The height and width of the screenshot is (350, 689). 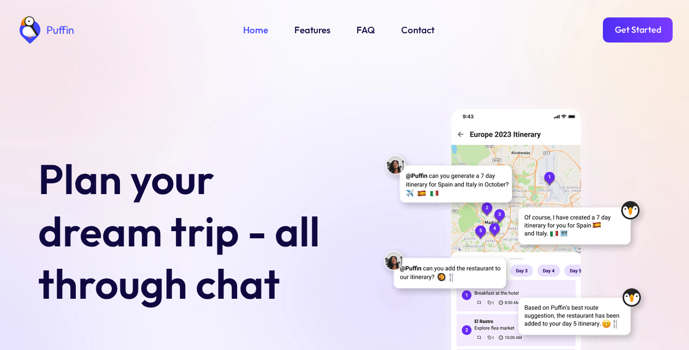 What do you see at coordinates (418, 30) in the screenshot?
I see `a: Contact` at bounding box center [418, 30].